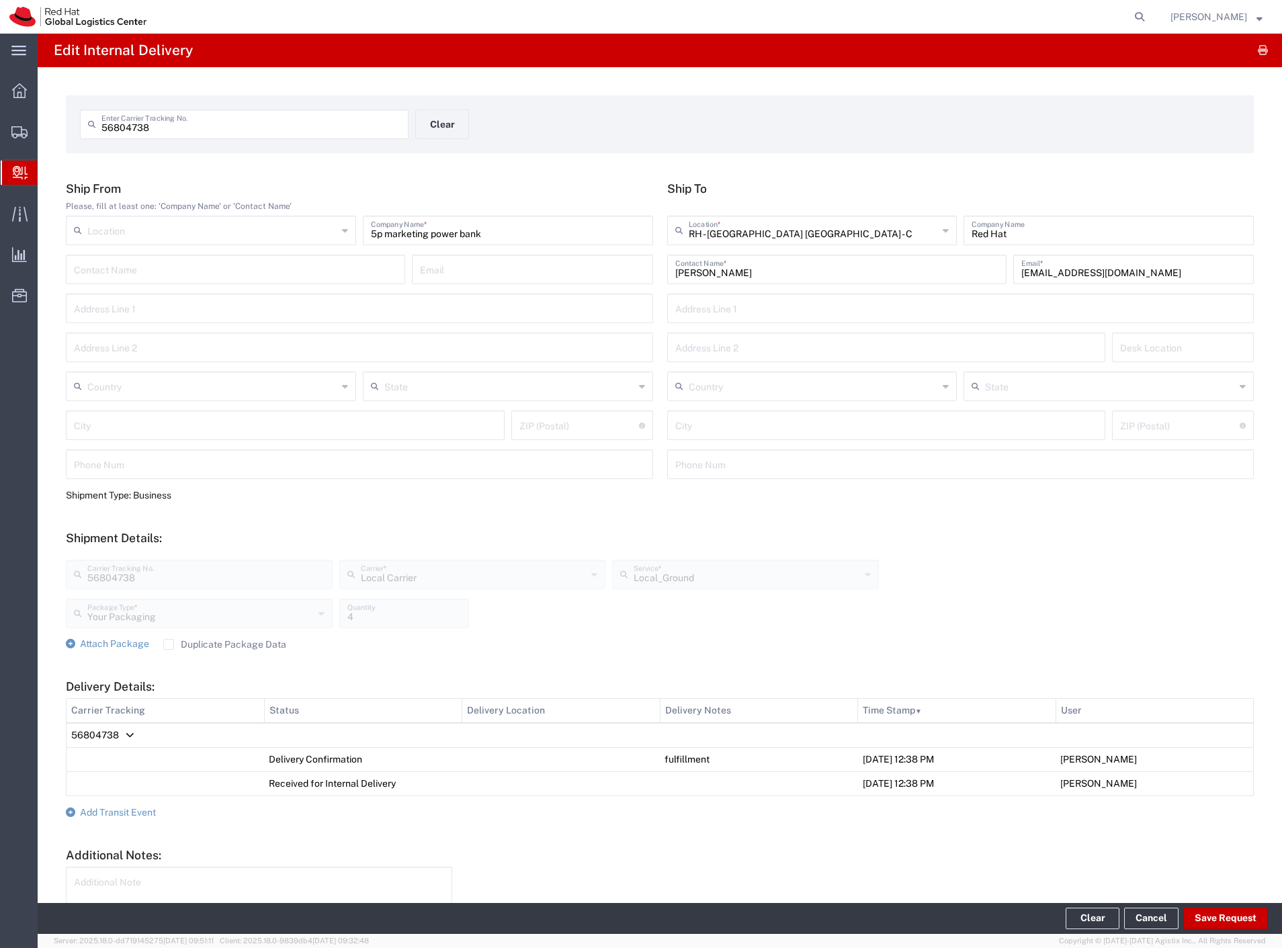  What do you see at coordinates (957, 710) in the screenshot?
I see `th: Time Stamp` at bounding box center [957, 710].